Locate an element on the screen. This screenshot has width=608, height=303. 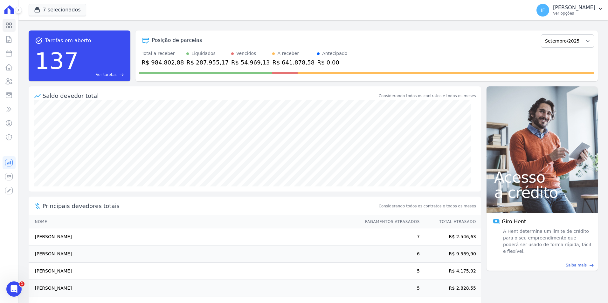
span: Considerando todos os contratos e todos os meses is located at coordinates (428, 206).